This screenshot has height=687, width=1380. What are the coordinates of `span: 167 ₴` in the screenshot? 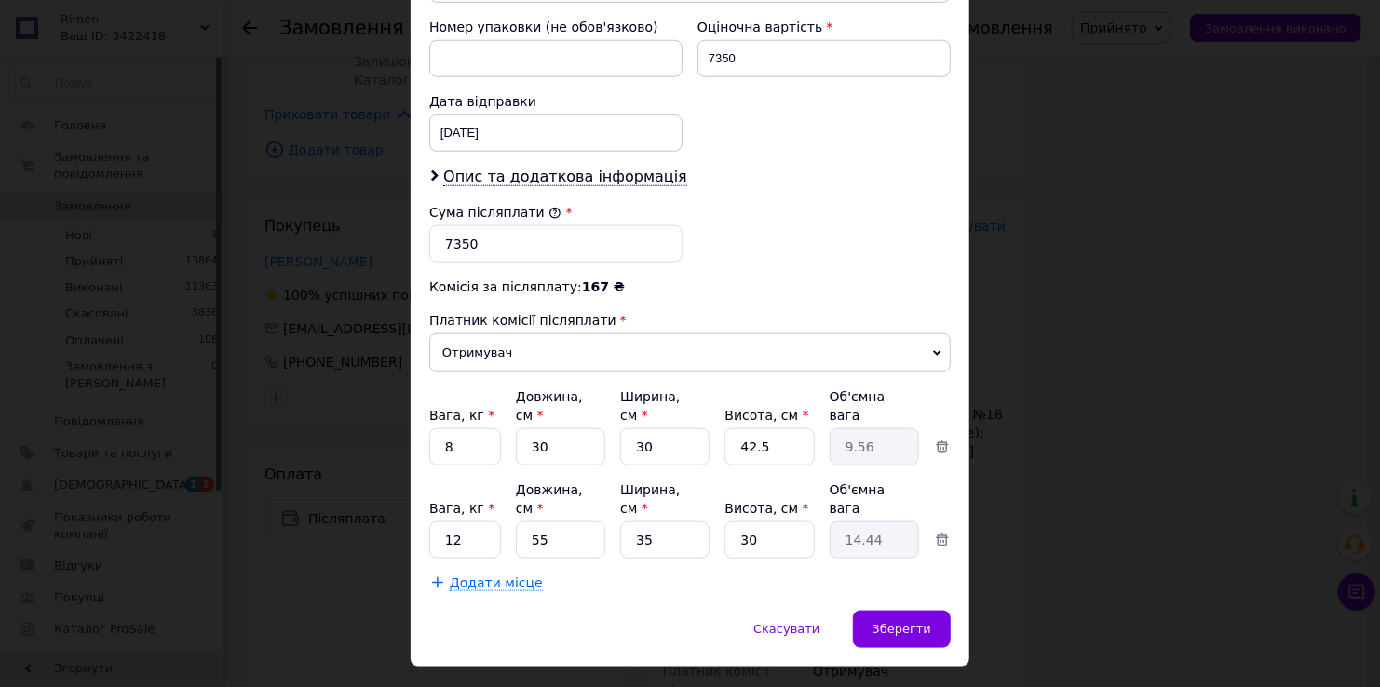 It's located at (603, 287).